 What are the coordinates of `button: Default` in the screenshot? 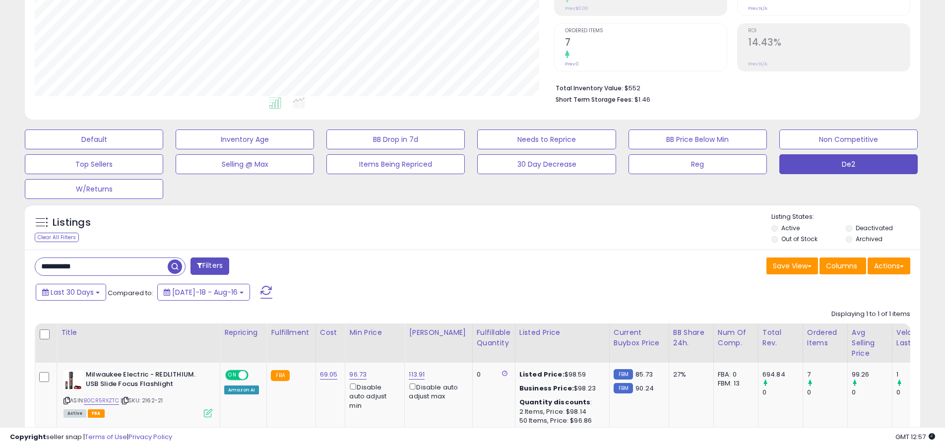 It's located at (94, 139).